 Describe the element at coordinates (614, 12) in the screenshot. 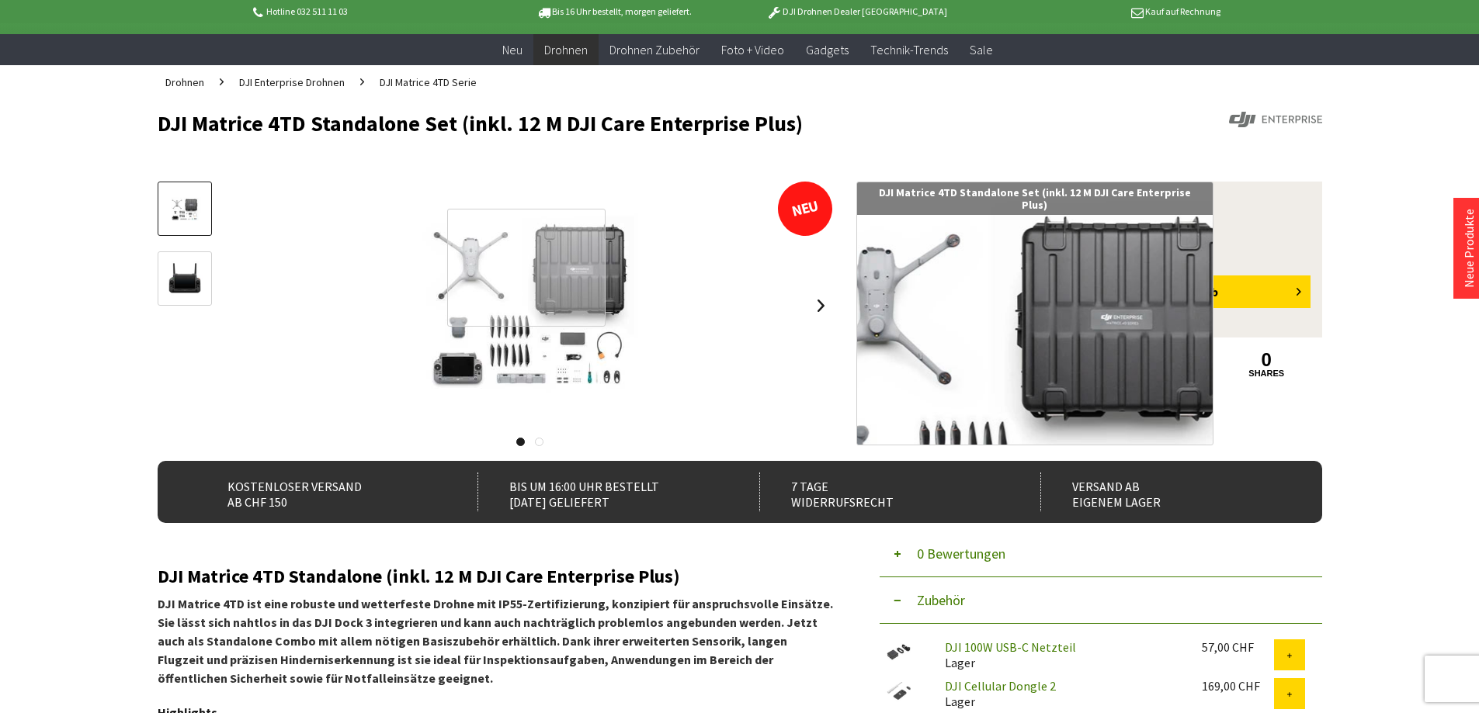

I see `p: Bis 16 Uhr bestellt, morgen geliefert.` at that location.